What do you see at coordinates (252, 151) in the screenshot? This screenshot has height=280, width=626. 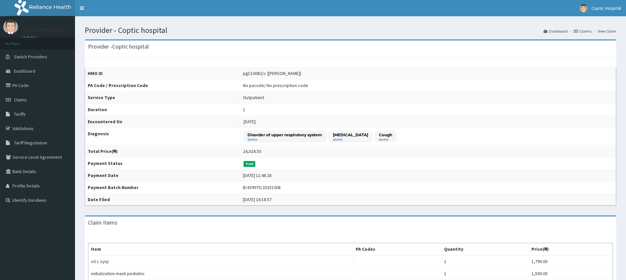 I see `div: 24,024.50` at bounding box center [252, 151].